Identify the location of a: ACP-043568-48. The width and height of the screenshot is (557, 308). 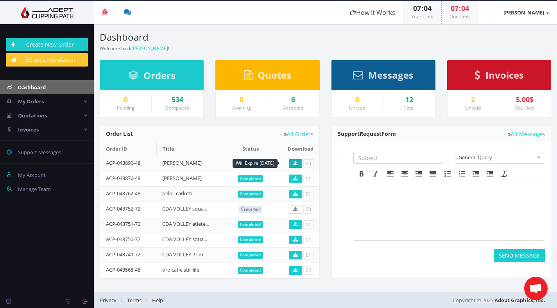
(123, 269).